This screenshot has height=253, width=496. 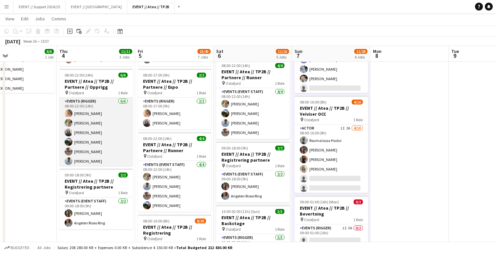 What do you see at coordinates (240, 211) in the screenshot?
I see `span: 15:00-02:00 (11h) (Sun)` at bounding box center [240, 211].